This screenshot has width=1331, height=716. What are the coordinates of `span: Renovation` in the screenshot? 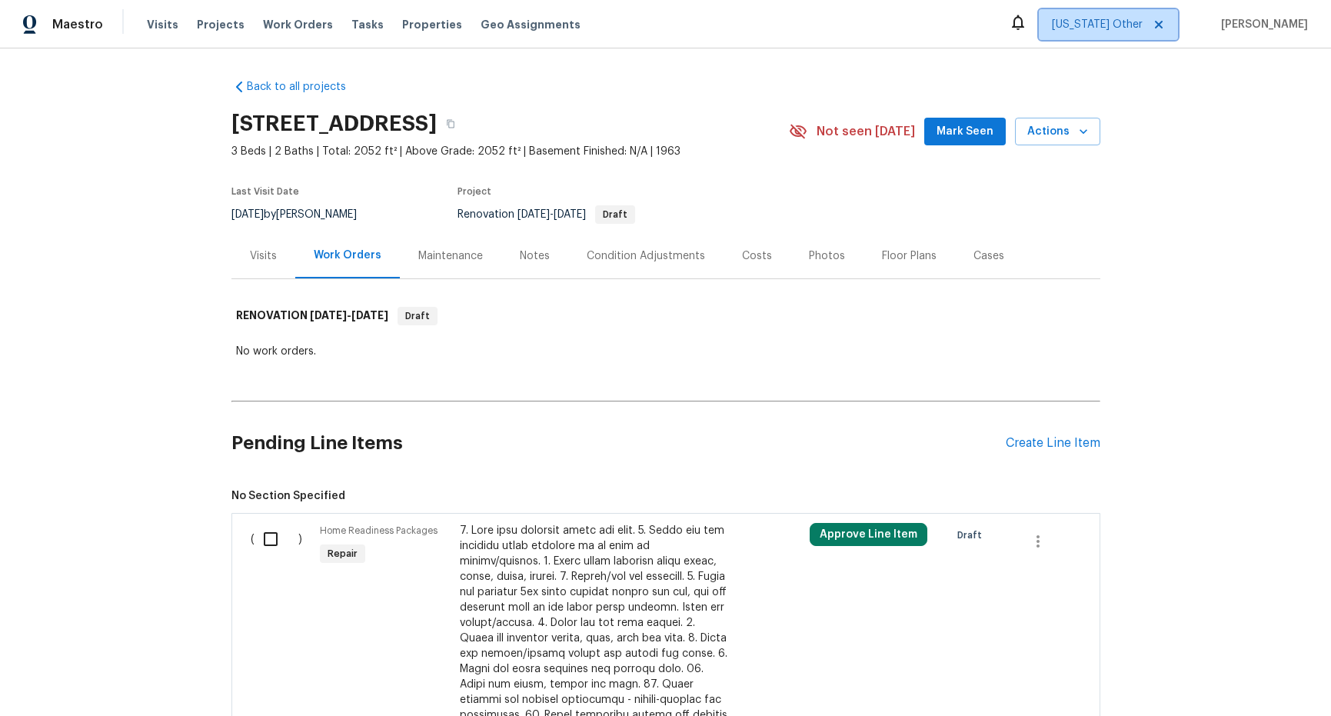 It's located at (546, 214).